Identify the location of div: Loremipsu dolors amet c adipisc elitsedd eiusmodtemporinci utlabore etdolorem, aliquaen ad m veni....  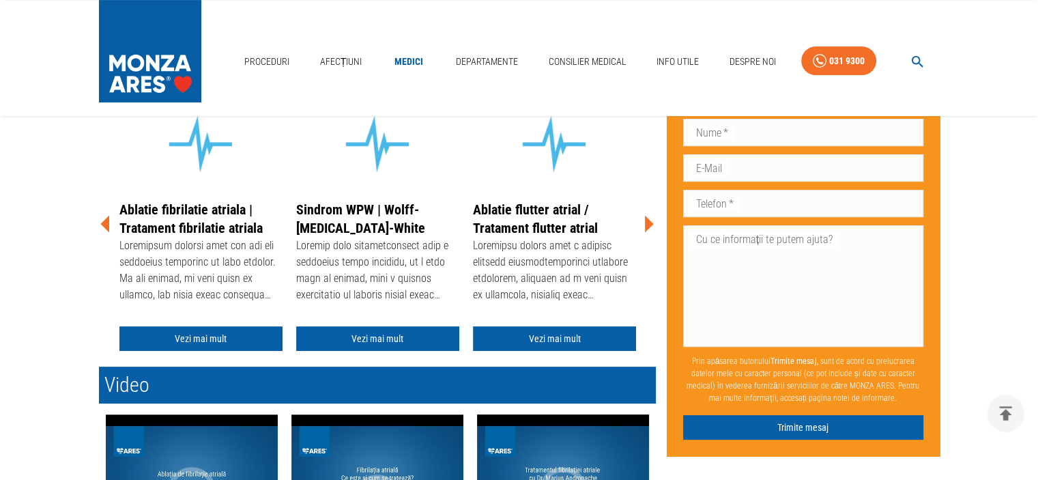
(554, 272).